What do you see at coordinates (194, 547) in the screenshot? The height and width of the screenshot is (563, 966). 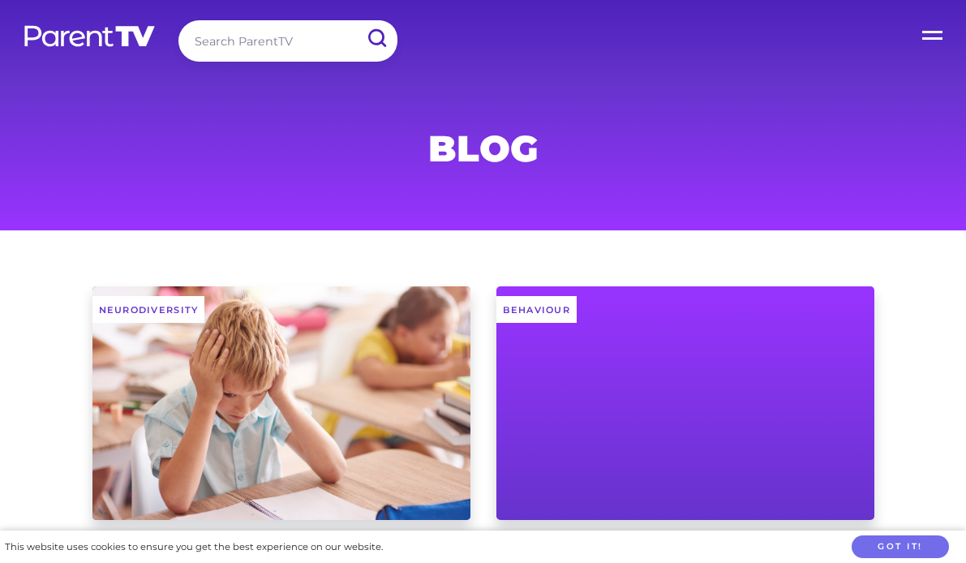 I see `div: This website uses cookies to ensure you get the best experience on our website.` at bounding box center [194, 547].